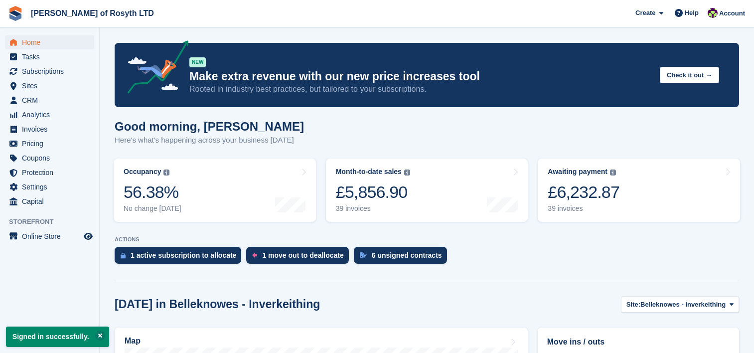 The image size is (754, 353). I want to click on span: Online Store, so click(52, 236).